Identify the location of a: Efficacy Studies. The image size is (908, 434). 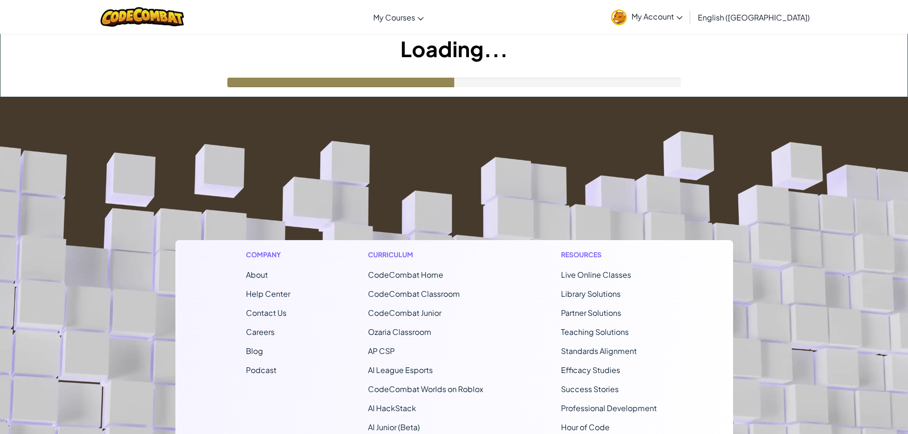
(591, 370).